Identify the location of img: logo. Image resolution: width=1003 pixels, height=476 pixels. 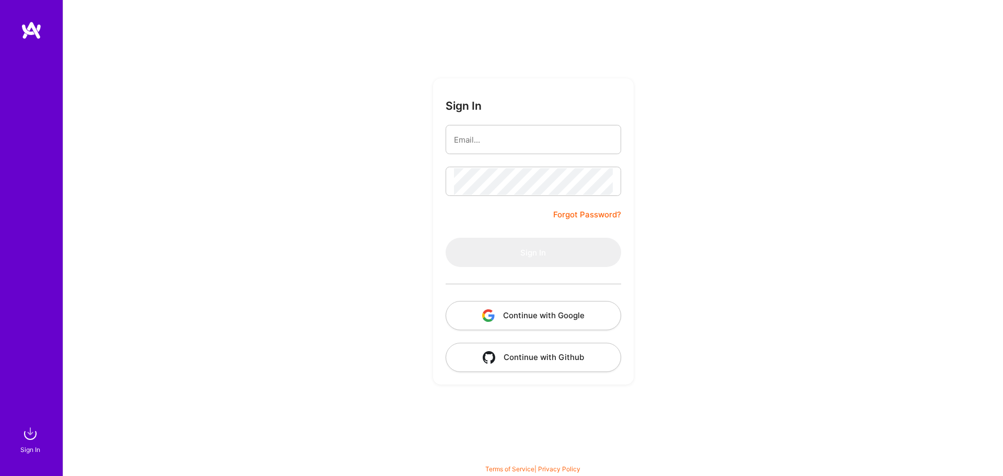
(31, 30).